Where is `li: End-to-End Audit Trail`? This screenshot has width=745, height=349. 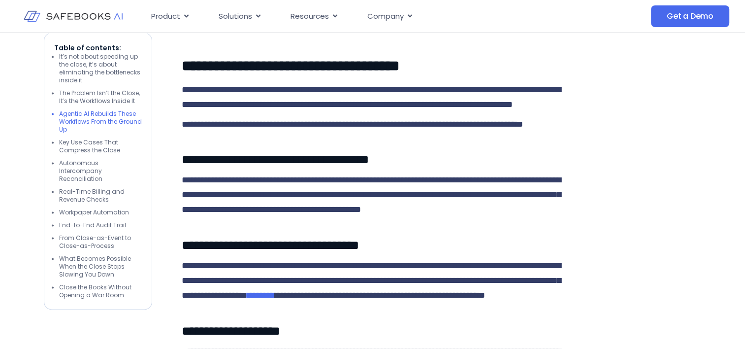 li: End-to-End Audit Trail is located at coordinates (101, 226).